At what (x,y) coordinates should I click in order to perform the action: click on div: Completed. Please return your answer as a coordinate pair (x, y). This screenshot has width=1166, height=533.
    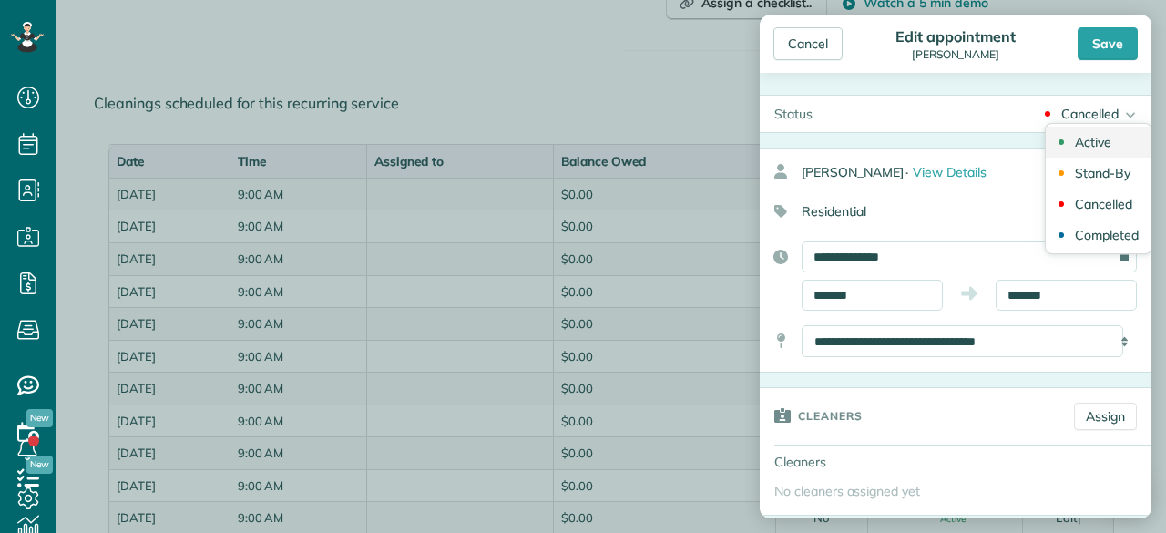
    Looking at the image, I should click on (1107, 235).